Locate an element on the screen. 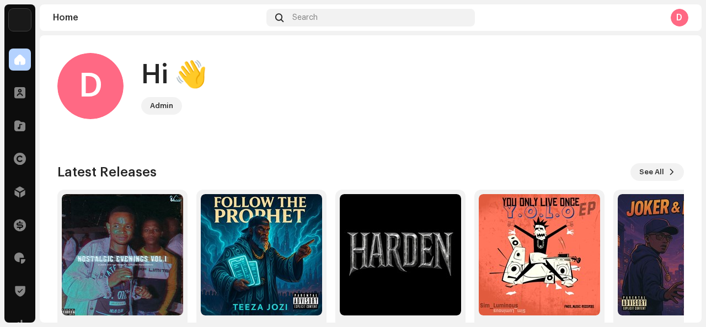  div: Admin is located at coordinates (162, 106).